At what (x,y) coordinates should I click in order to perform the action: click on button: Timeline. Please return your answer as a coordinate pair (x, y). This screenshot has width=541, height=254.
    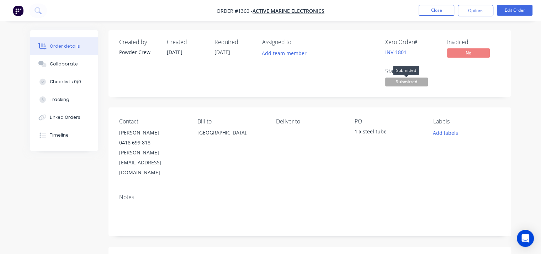
    Looking at the image, I should click on (64, 135).